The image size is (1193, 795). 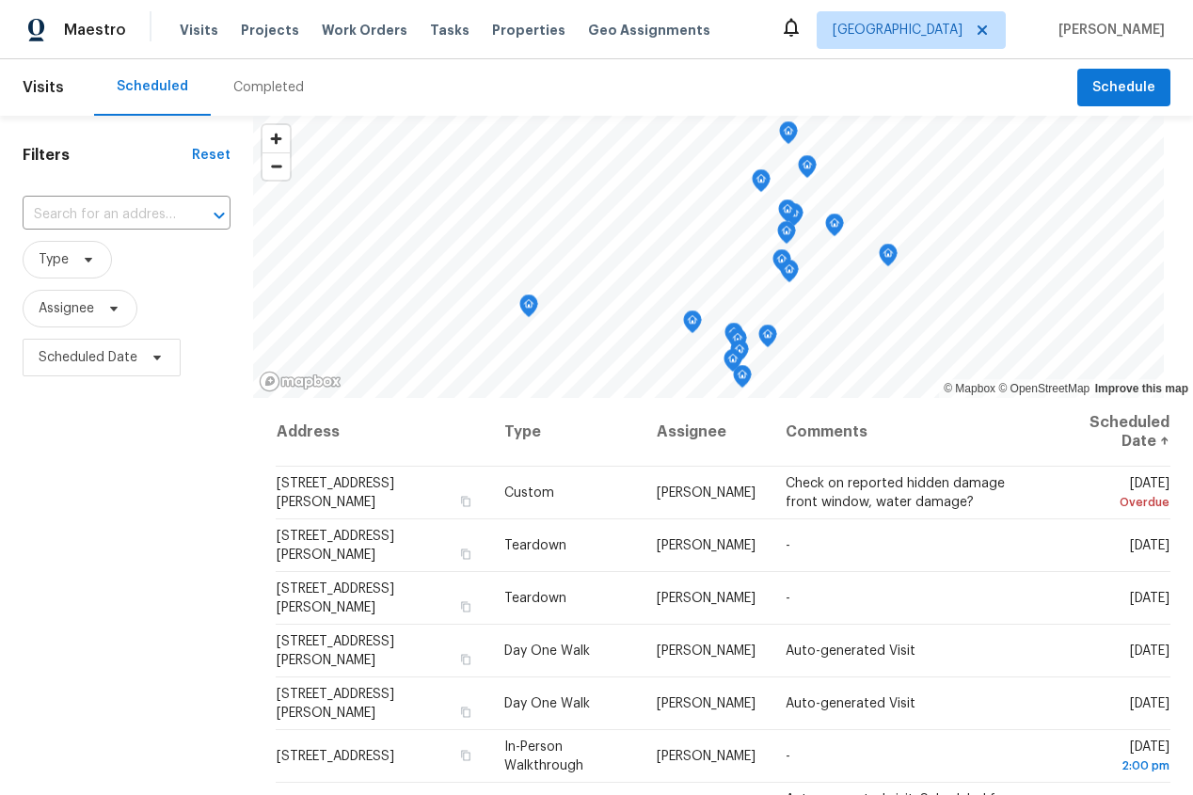 I want to click on button: Open, so click(x=219, y=215).